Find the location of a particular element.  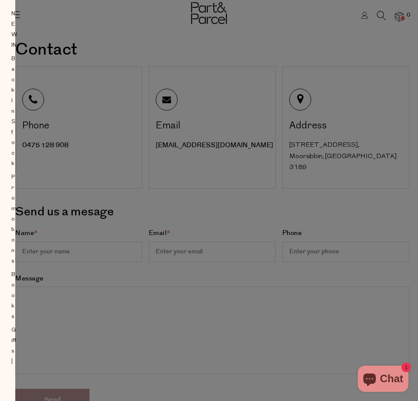

span: Promotions is located at coordinates (14, 219).